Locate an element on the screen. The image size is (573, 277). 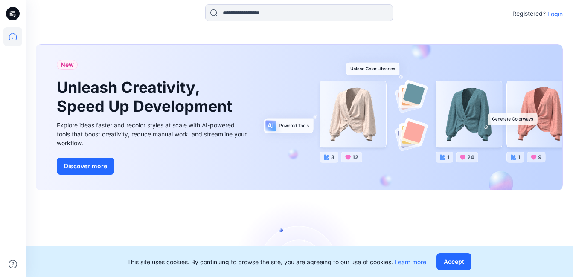
p: Registered? is located at coordinates (529, 14).